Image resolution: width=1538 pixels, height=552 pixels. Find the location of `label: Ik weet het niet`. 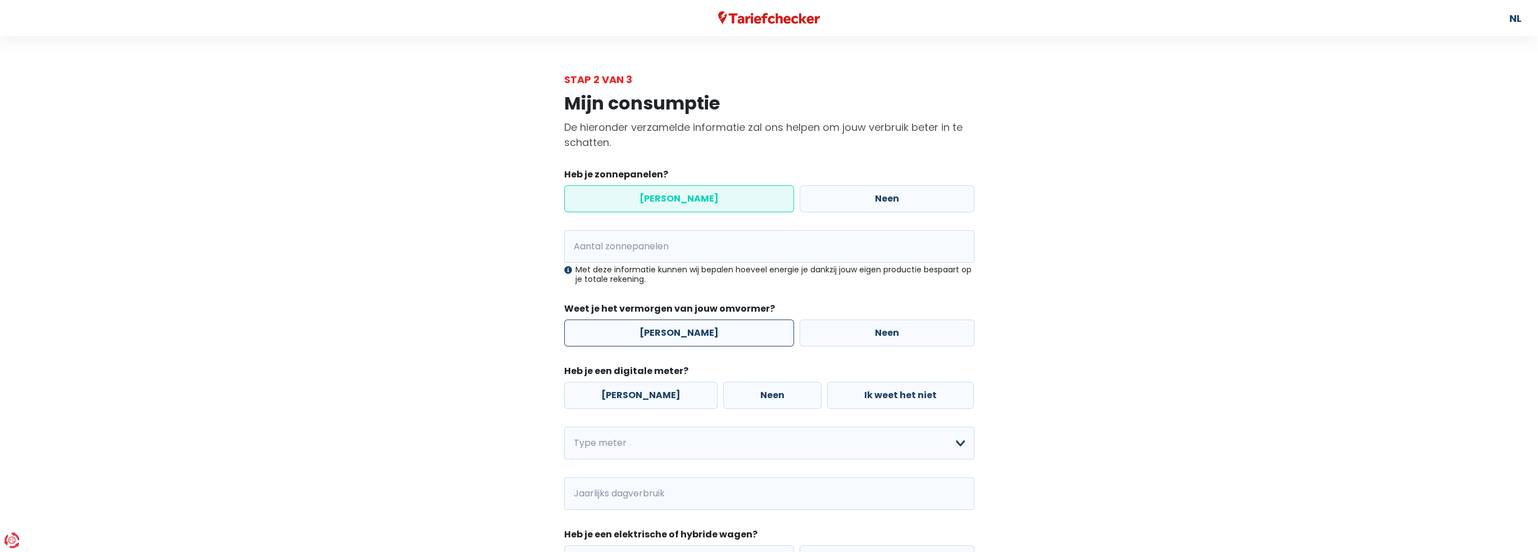

label: Ik weet het niet is located at coordinates (900, 396).